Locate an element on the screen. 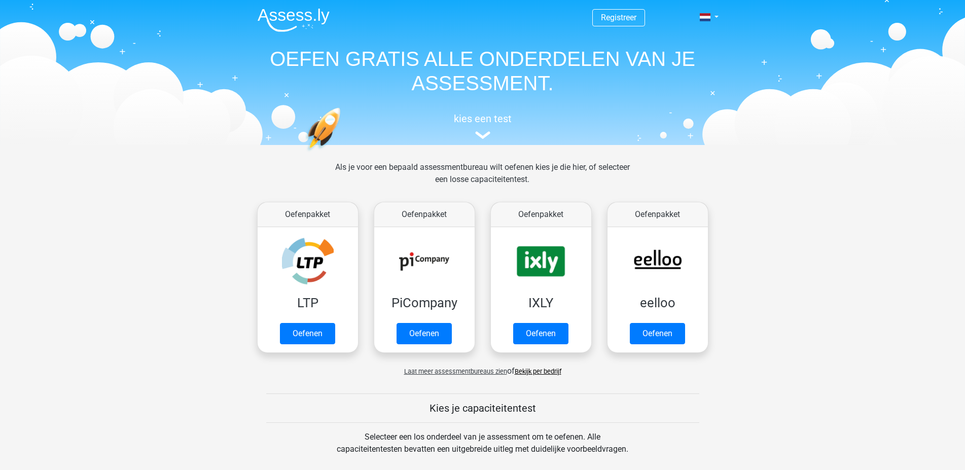 The width and height of the screenshot is (965, 470). div: of is located at coordinates (483, 367).